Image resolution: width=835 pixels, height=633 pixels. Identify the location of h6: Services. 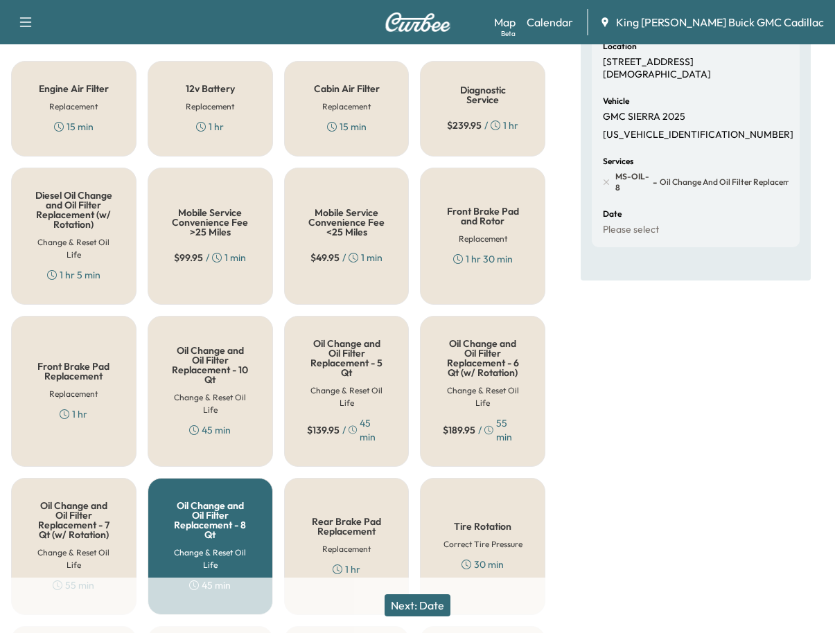
(618, 161).